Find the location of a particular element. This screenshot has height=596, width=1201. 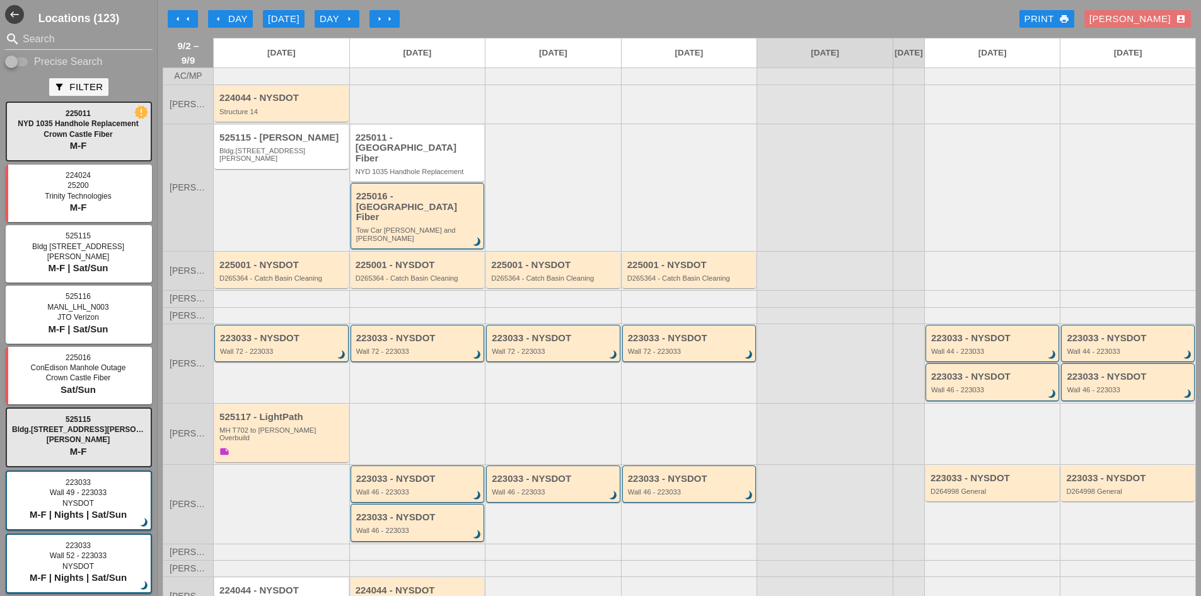

span: ConEdison Manhole Outage is located at coordinates (78, 367).